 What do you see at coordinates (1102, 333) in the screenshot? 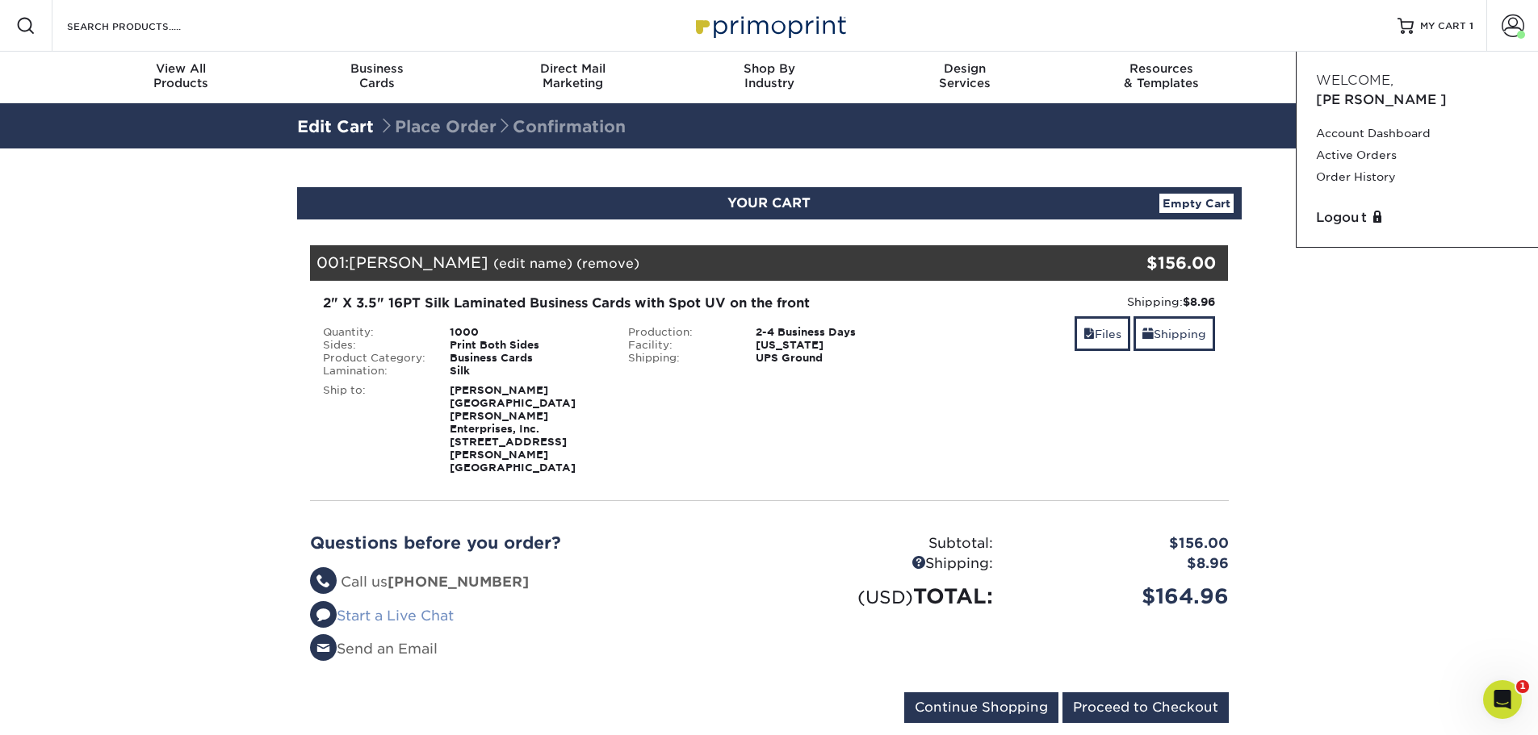
I see `a: Files` at bounding box center [1102, 333].